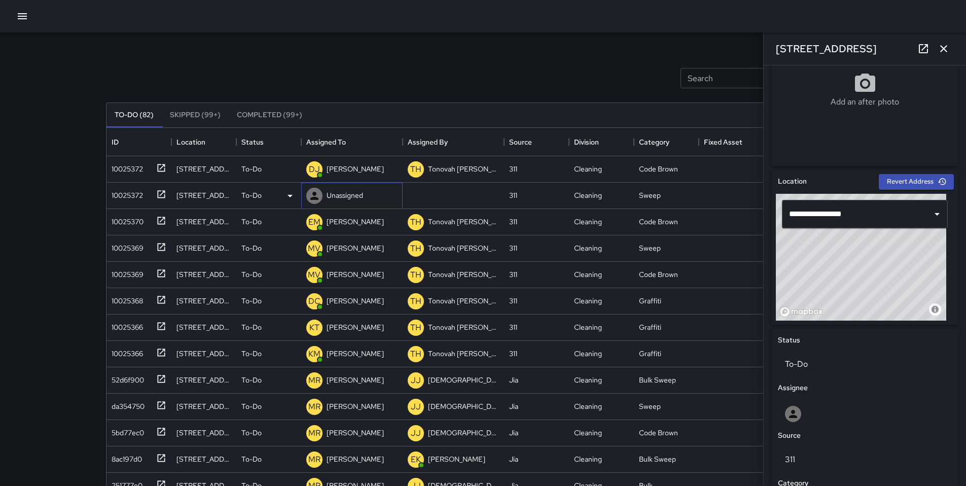 The image size is (966, 486). I want to click on button: To-Do (82), so click(134, 115).